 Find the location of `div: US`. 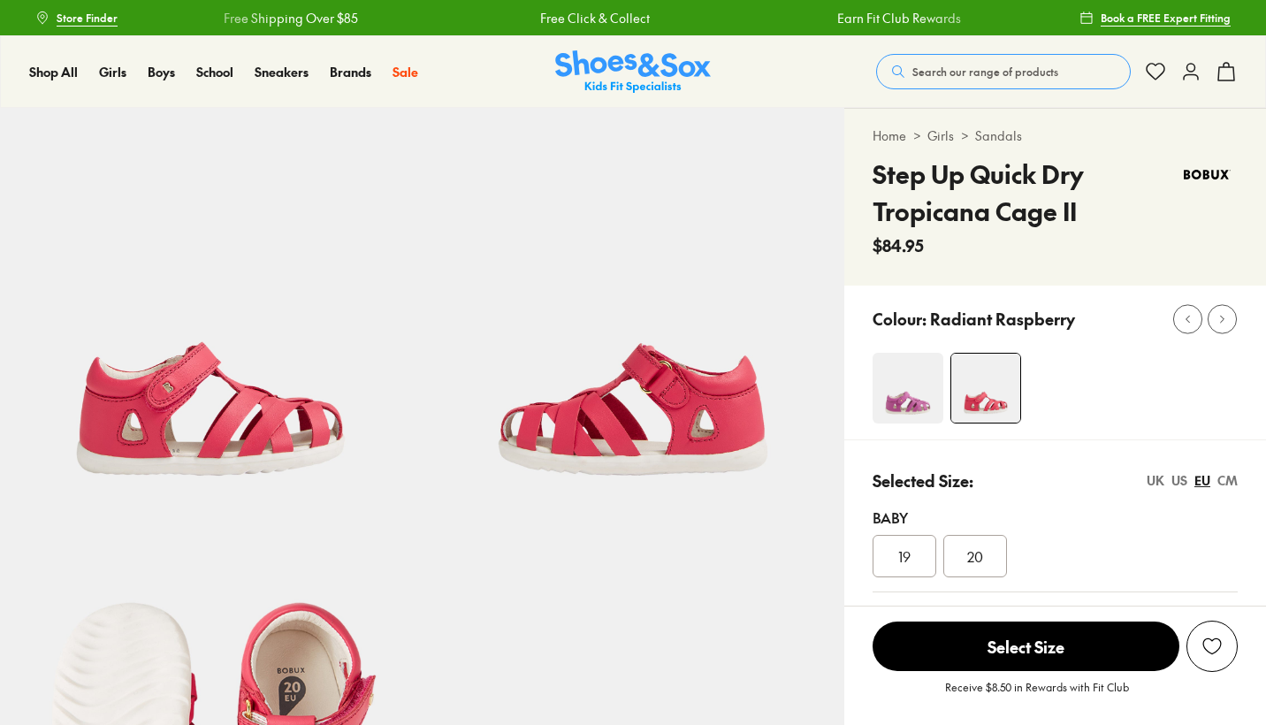

div: US is located at coordinates (1179, 480).